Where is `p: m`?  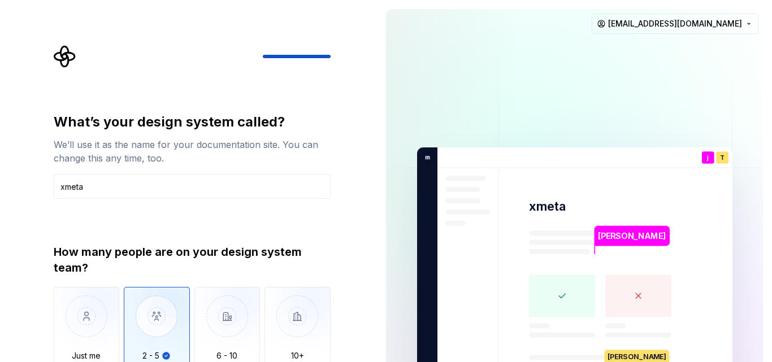
p: m is located at coordinates (425, 158).